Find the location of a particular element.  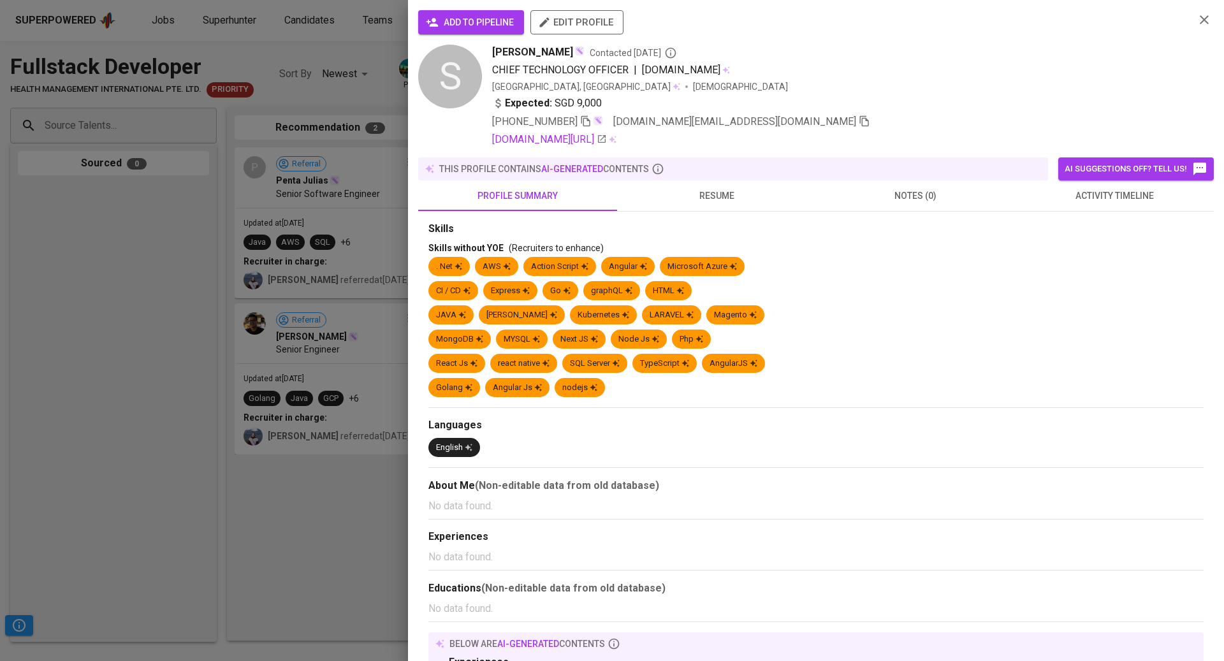

span: edit profile is located at coordinates (577, 22).